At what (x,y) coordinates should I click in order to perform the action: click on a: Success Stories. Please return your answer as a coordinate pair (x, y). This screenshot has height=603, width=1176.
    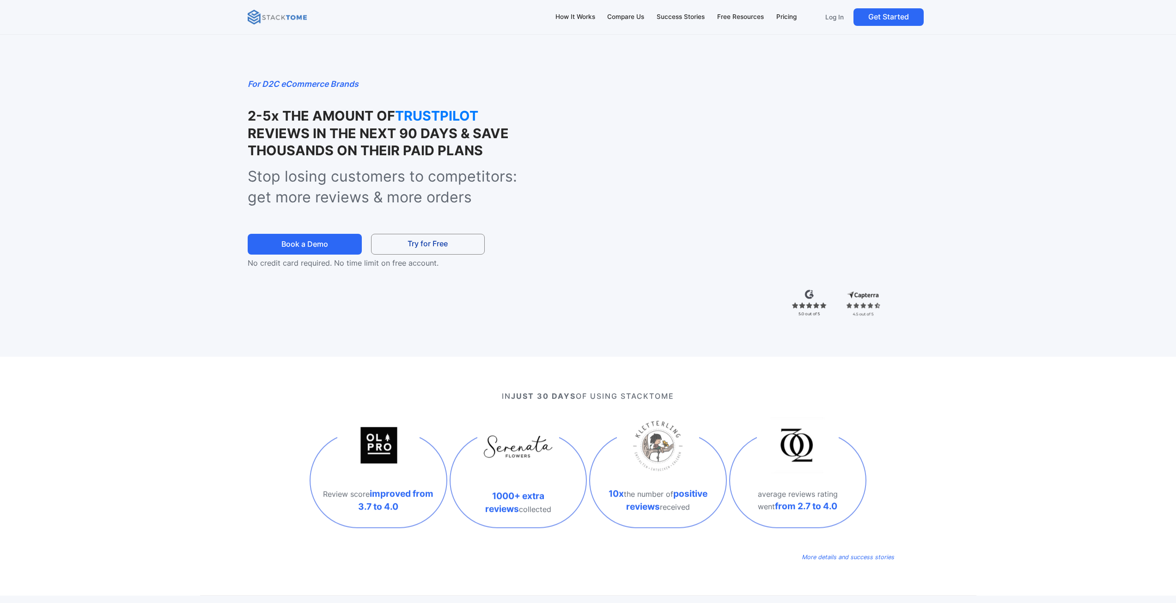
    Looking at the image, I should click on (681, 17).